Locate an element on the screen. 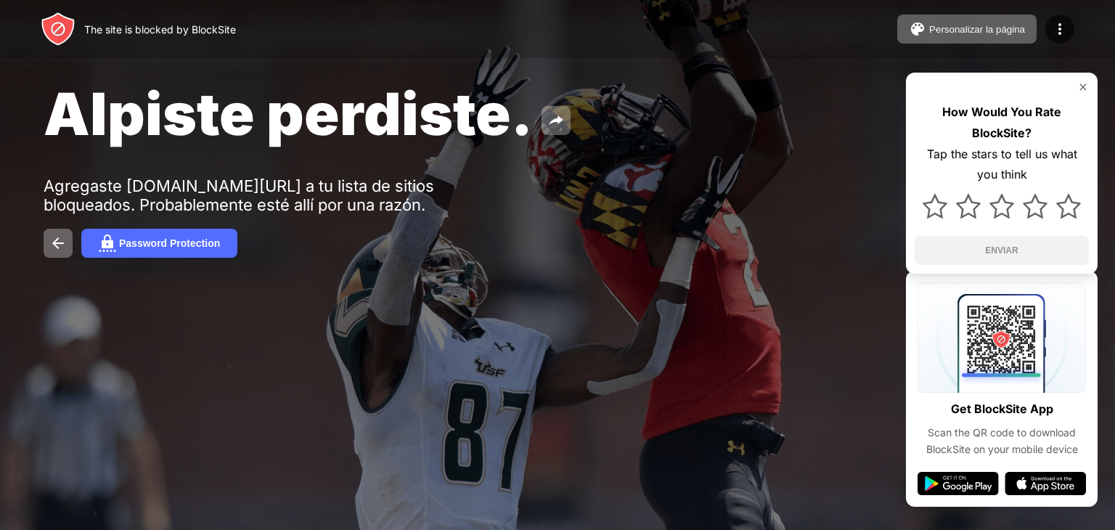 The image size is (1115, 530). img: share.svg is located at coordinates (556, 120).